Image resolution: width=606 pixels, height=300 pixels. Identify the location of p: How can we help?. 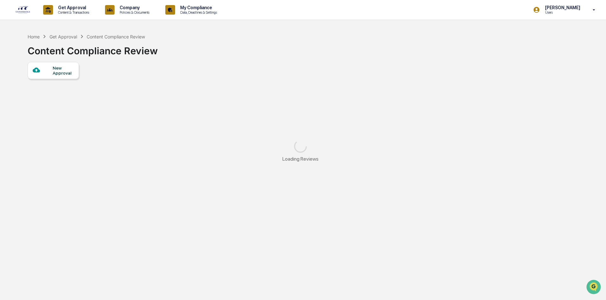
(61, 18).